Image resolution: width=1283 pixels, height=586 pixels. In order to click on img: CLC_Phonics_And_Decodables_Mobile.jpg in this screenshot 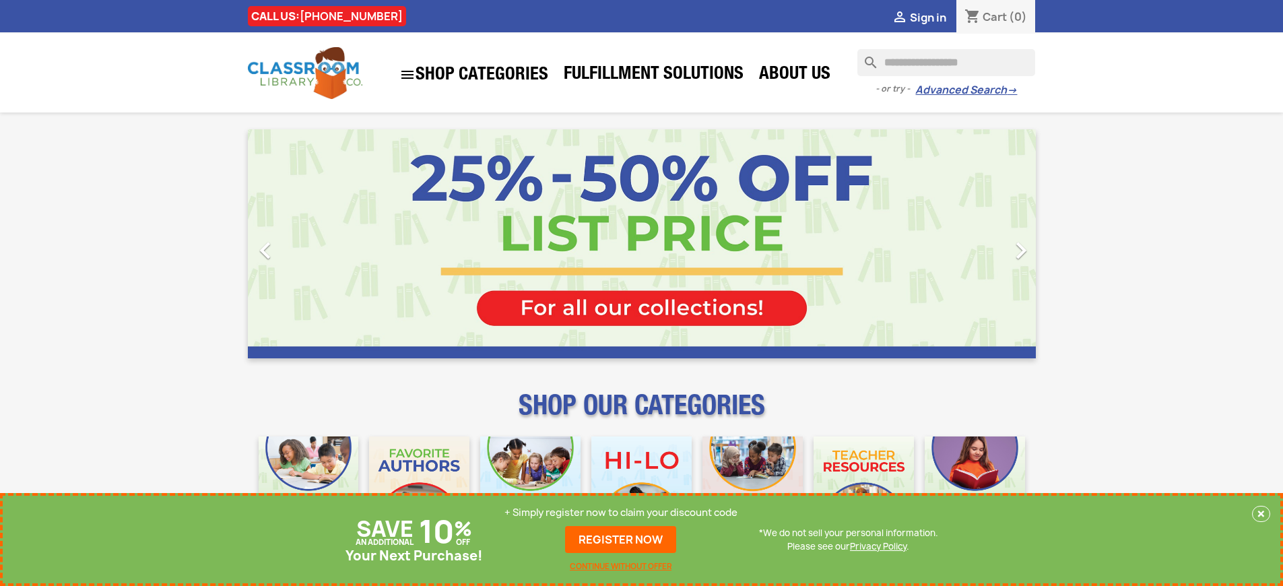, I will do `click(530, 486)`.